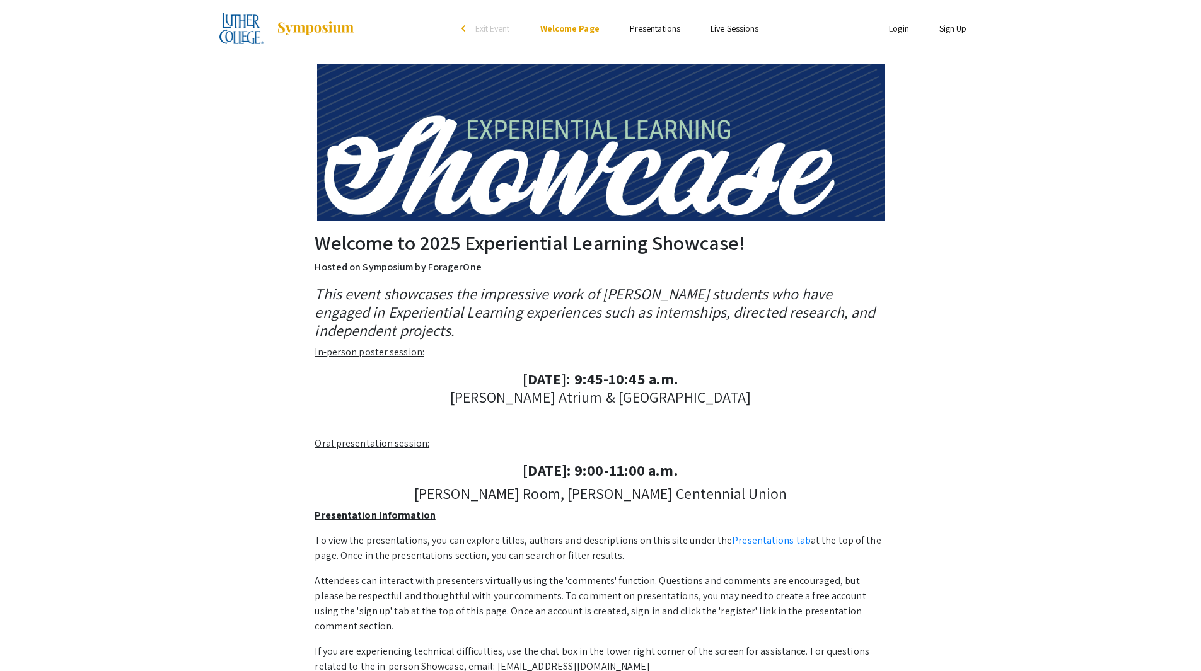 This screenshot has height=671, width=1201. I want to click on a: Presentations, so click(655, 28).